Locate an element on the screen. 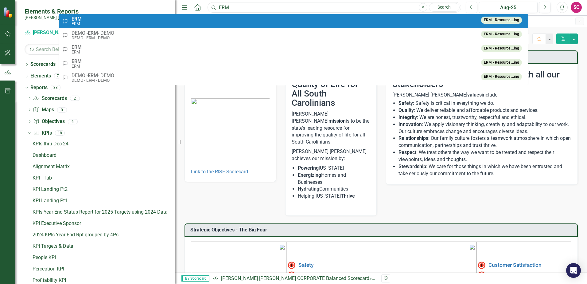 Image resolution: width=587 pixels, height=284 pixels. li: Communities is located at coordinates (334, 189).